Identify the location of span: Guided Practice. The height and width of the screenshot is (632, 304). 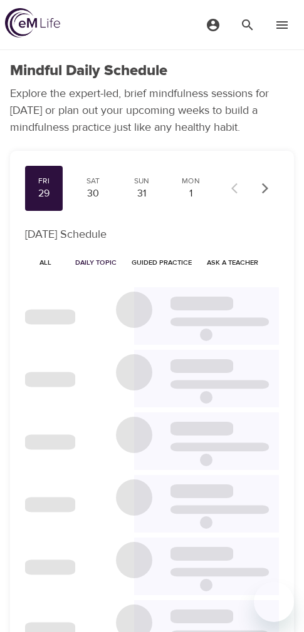
(162, 262).